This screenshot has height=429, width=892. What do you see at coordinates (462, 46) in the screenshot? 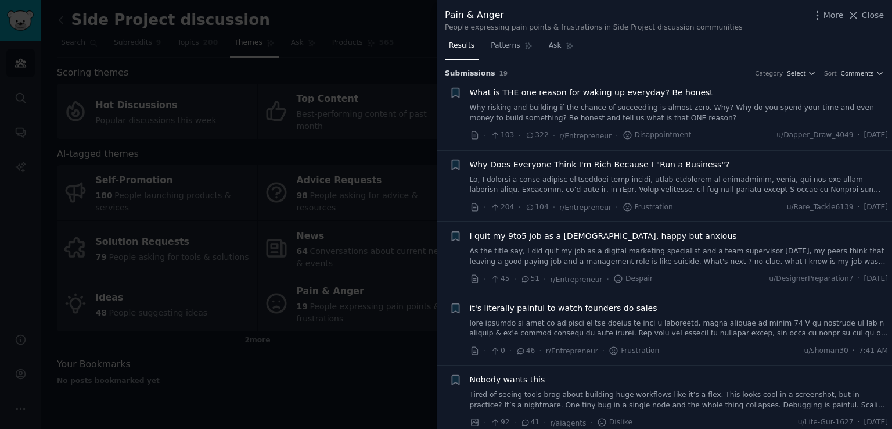
I see `span: Results` at bounding box center [462, 46].